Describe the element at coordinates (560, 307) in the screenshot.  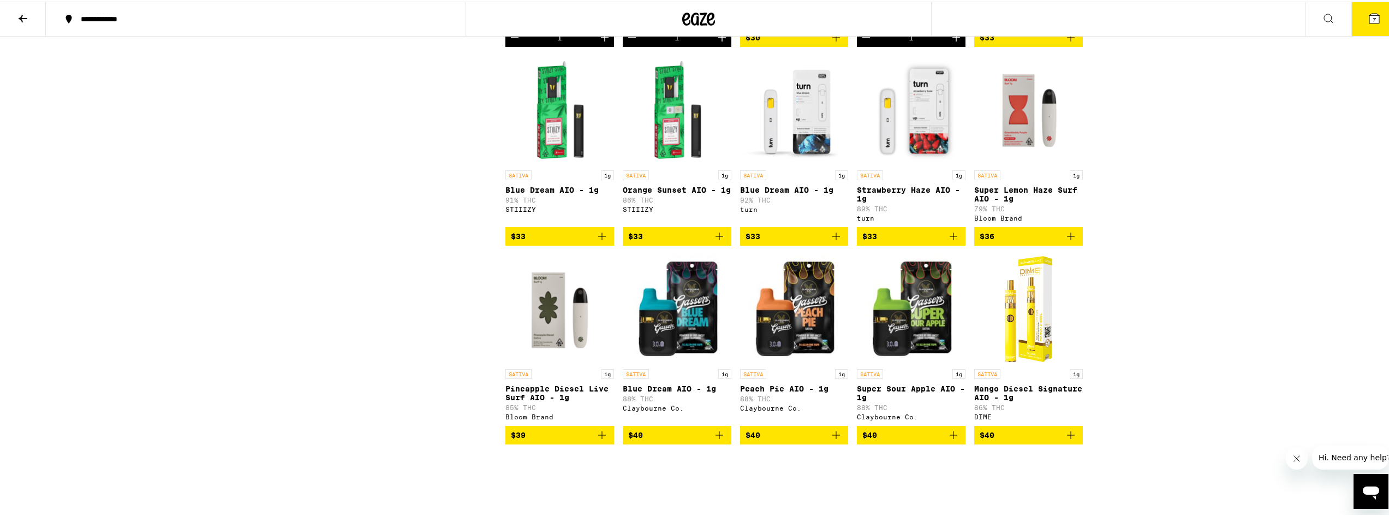
I see `img: Bloom Brand - Pineapple Diesel Live Surf AIO - 1g` at that location.